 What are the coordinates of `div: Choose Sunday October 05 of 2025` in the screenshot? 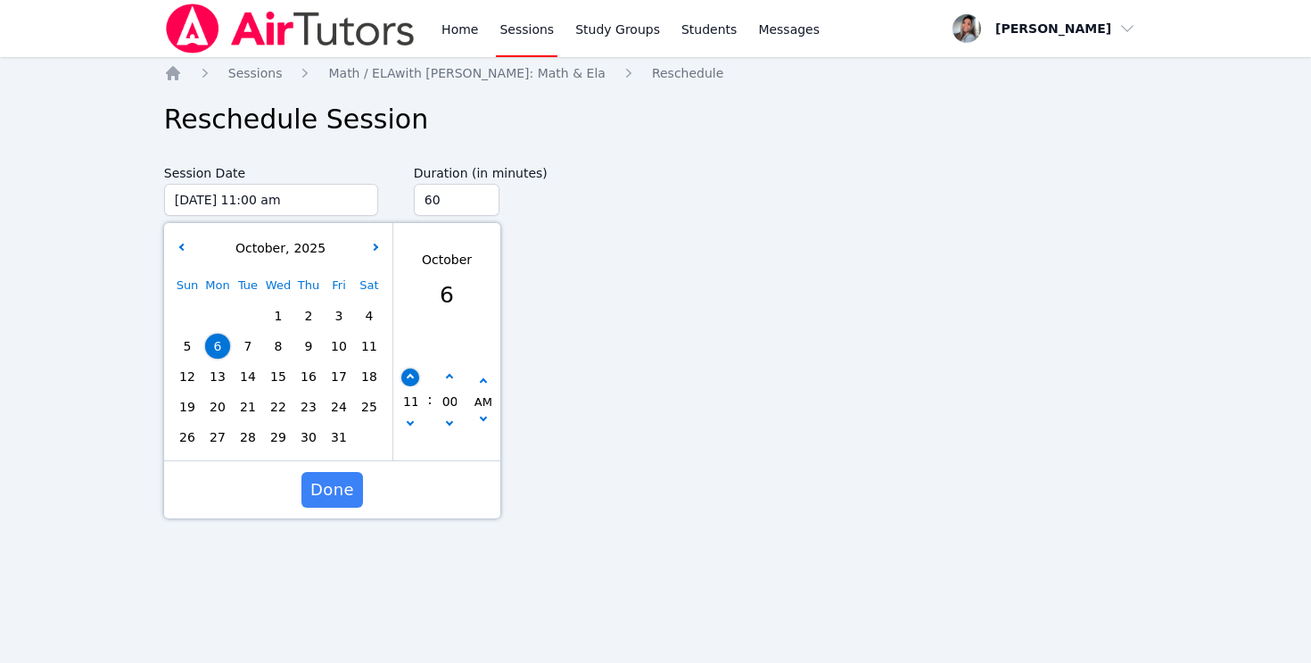 It's located at (187, 346).